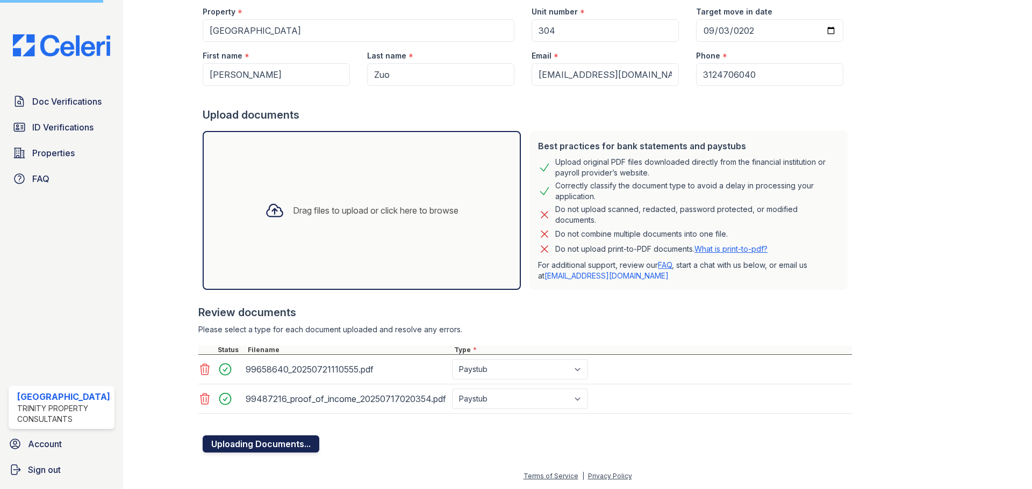 The height and width of the screenshot is (489, 1032). Describe the element at coordinates (61, 470) in the screenshot. I see `a: Sign out` at that location.